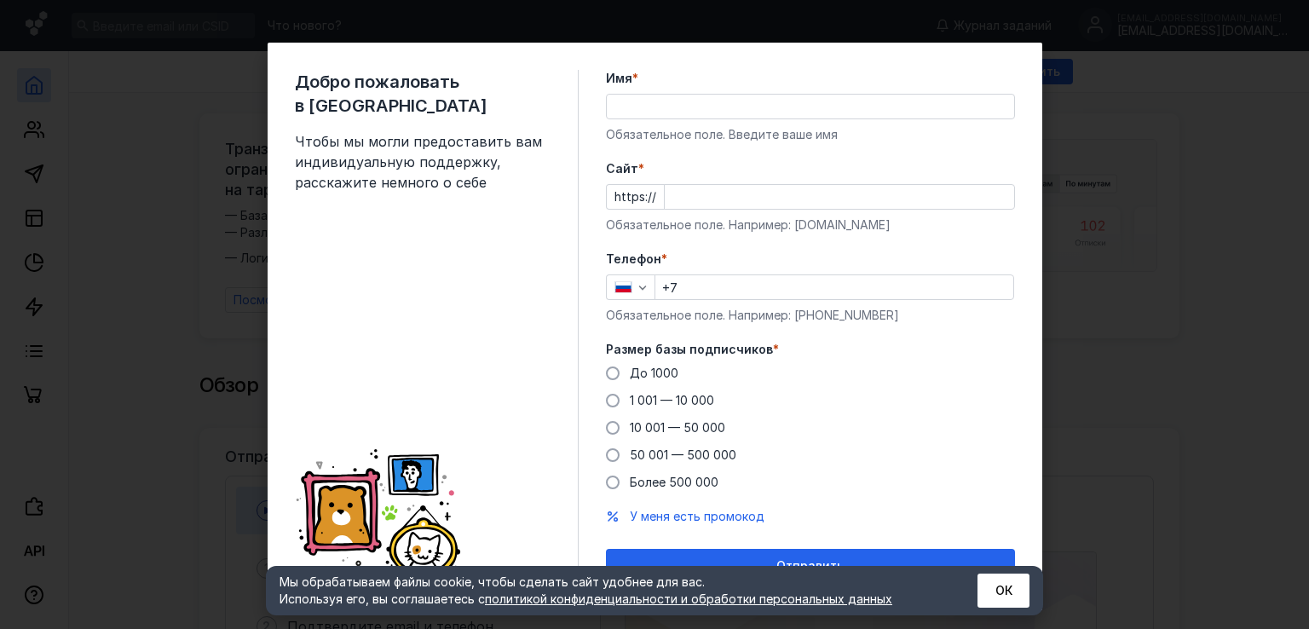 This screenshot has height=629, width=1309. What do you see at coordinates (622, 169) in the screenshot?
I see `span: Cайт` at bounding box center [622, 169].